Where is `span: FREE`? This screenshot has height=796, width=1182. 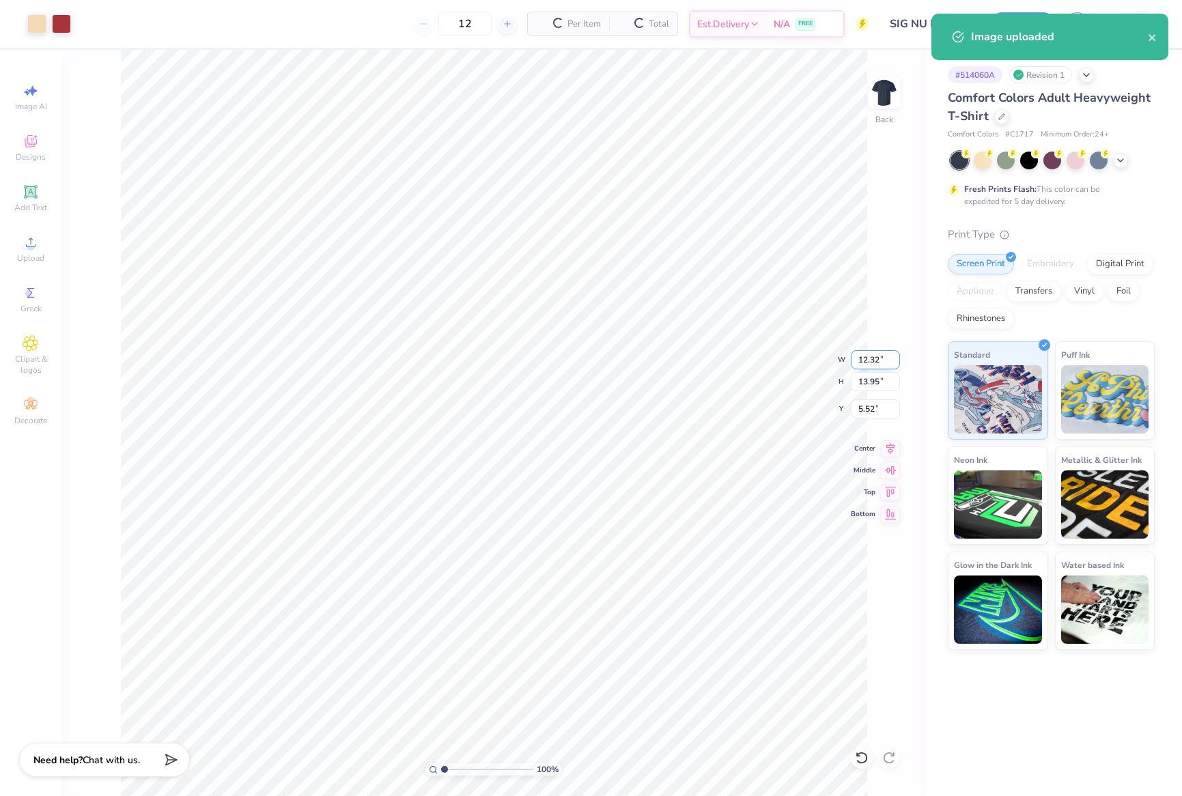
span: FREE is located at coordinates (805, 24).